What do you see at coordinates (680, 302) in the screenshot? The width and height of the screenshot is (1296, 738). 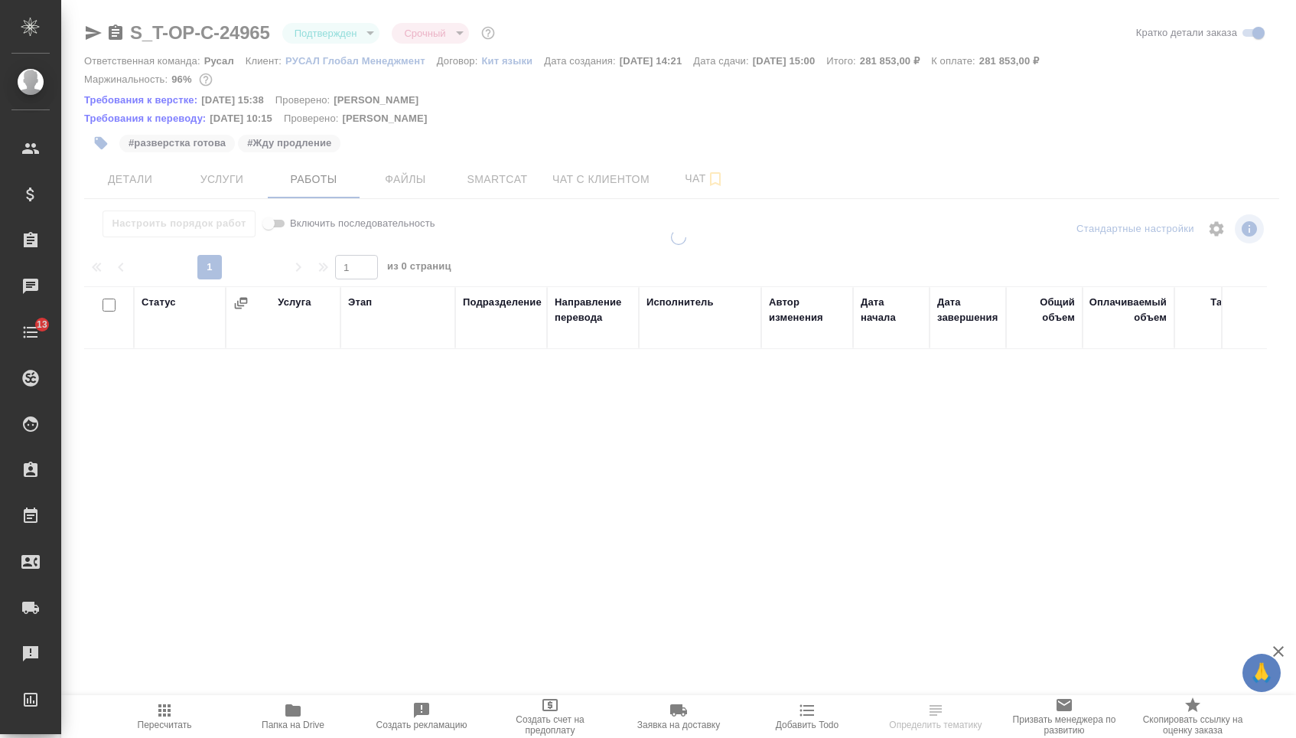 I see `div: Исполнитель` at bounding box center [680, 302].